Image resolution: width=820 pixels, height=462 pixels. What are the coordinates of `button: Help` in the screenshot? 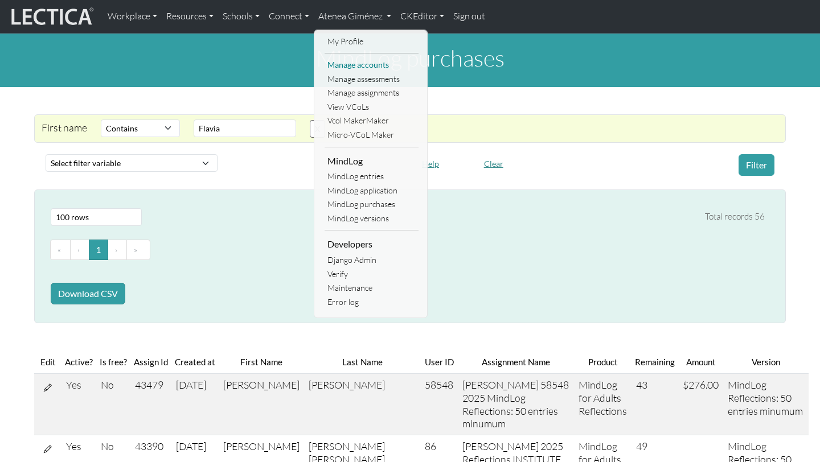 It's located at (430, 163).